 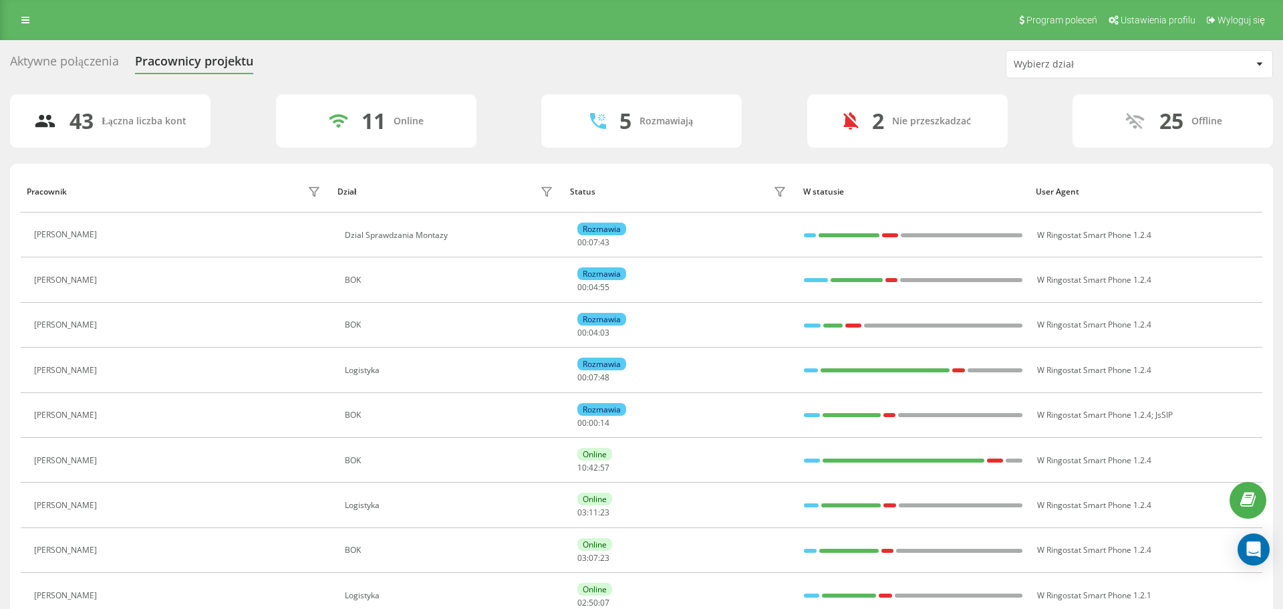 I want to click on div: Status, so click(x=583, y=192).